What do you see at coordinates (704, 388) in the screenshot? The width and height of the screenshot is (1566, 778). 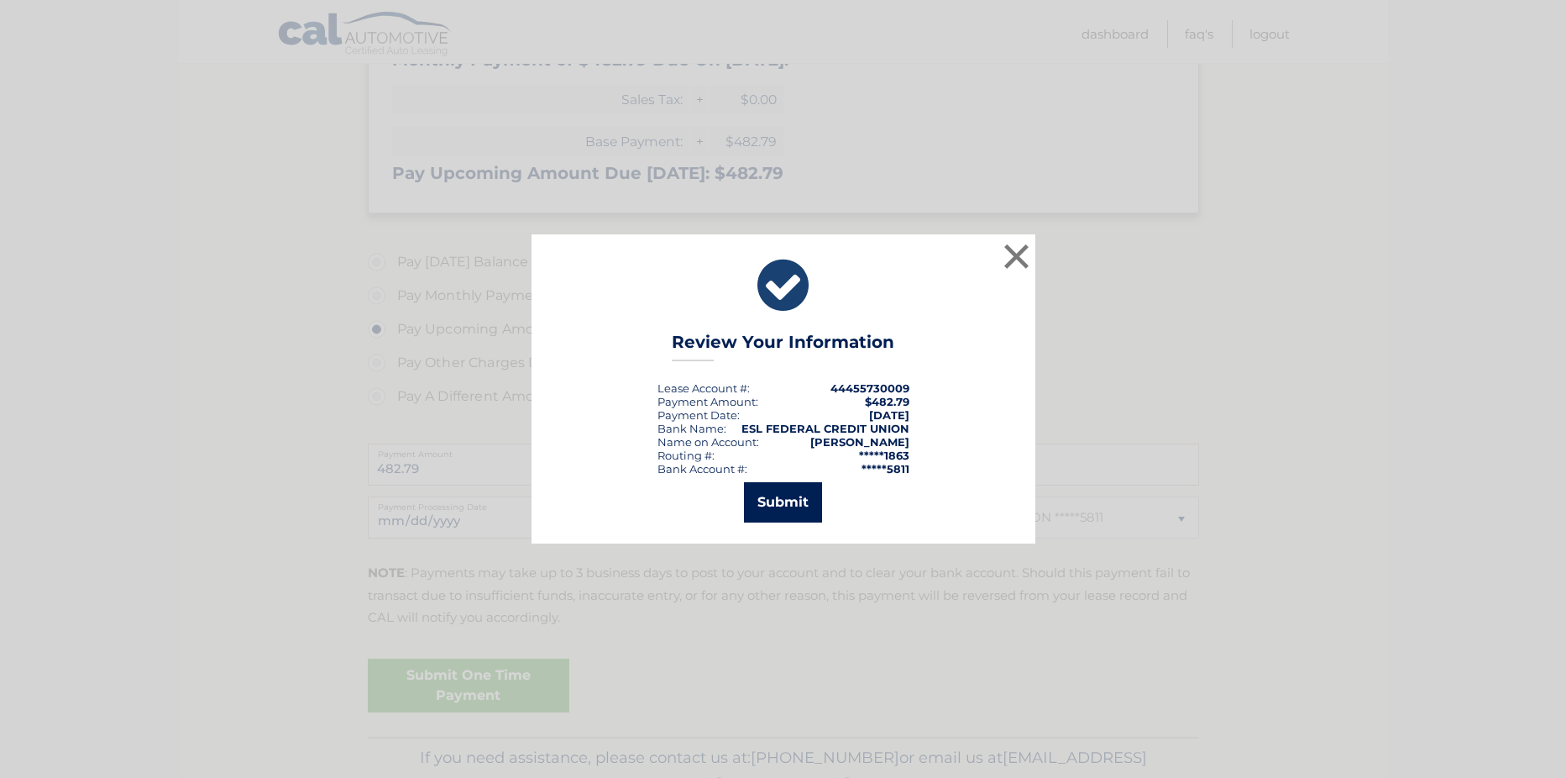 I see `div: Lease Account #:` at bounding box center [704, 388].